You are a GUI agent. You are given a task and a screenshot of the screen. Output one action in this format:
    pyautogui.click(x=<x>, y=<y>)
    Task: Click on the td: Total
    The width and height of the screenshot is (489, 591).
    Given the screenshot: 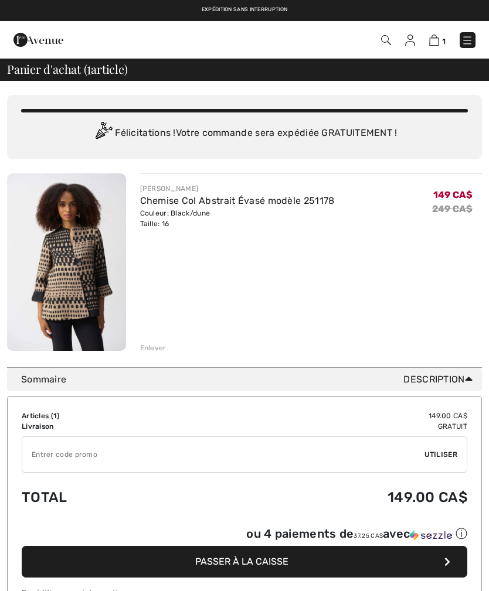 What is the action you would take?
    pyautogui.click(x=103, y=498)
    